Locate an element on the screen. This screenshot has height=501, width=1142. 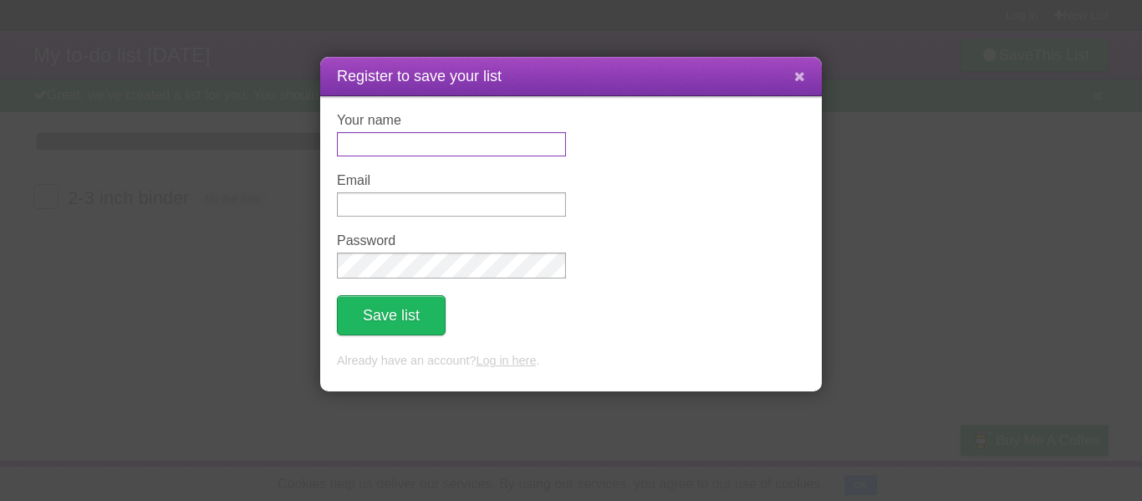
label: Password is located at coordinates (452, 241).